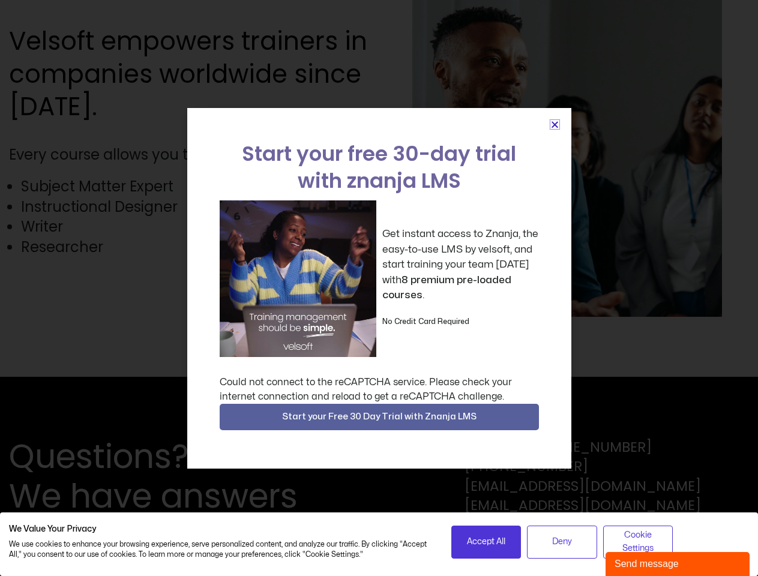  What do you see at coordinates (486, 542) in the screenshot?
I see `button: Accept all cookies` at bounding box center [486, 542].